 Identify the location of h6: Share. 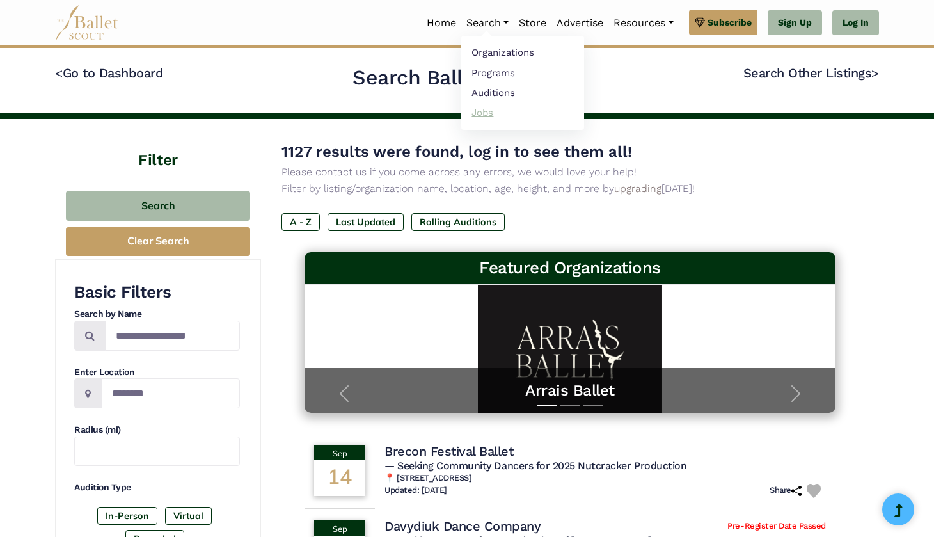
(786, 490).